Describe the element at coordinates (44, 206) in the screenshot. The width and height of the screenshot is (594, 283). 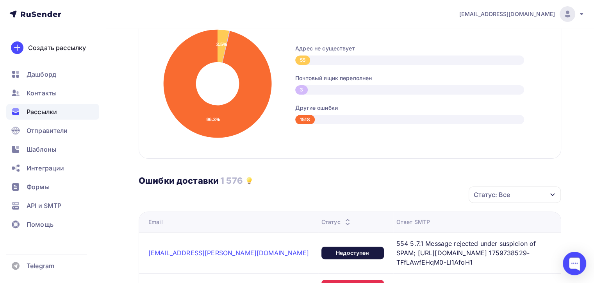
I see `span: API и SMTP` at that location.